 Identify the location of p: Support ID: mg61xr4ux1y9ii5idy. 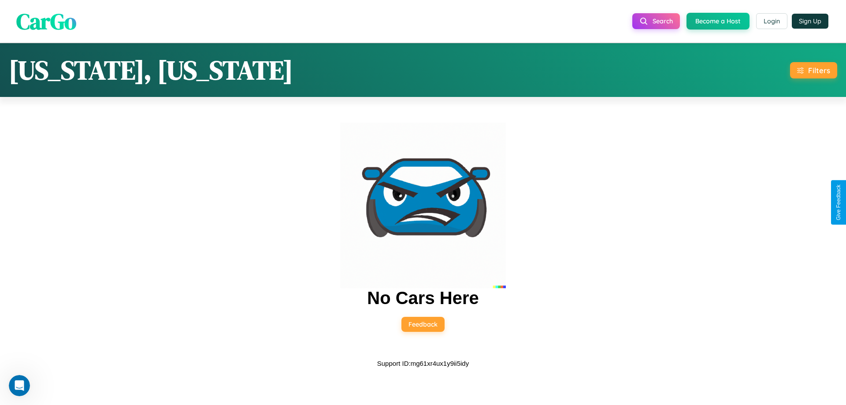
(423, 363).